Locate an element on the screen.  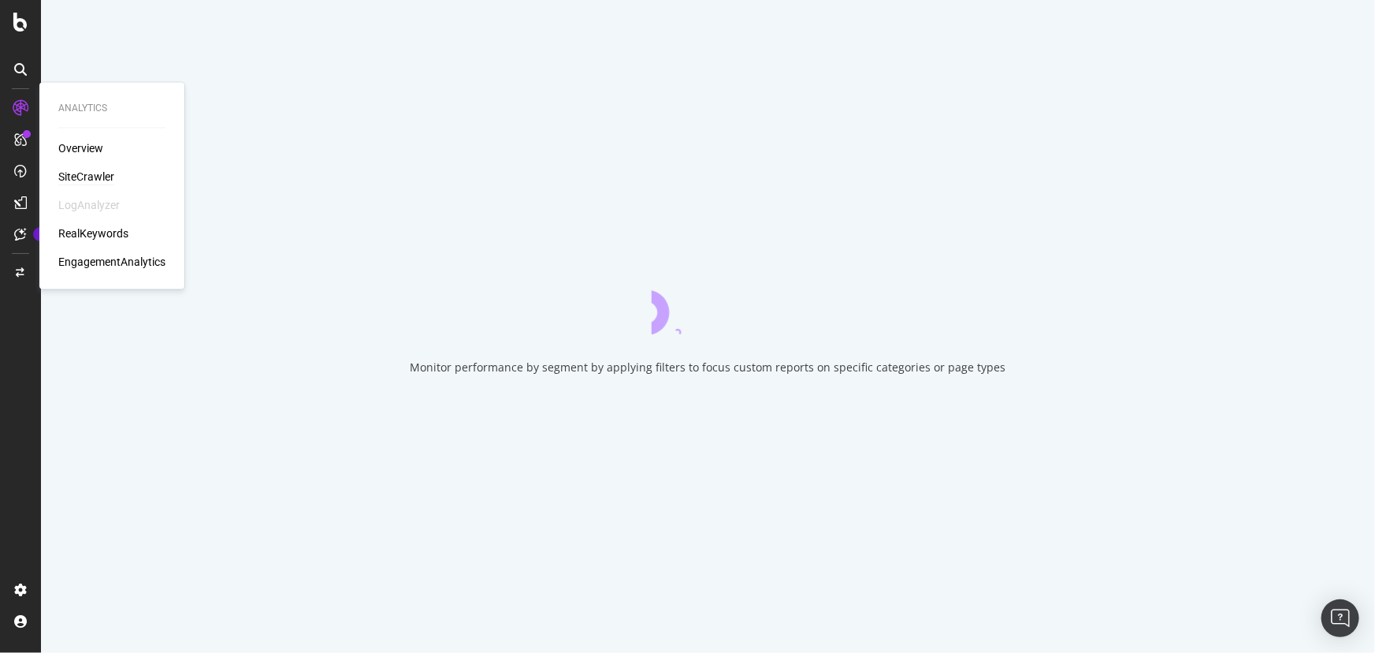
div: animation is located at coordinates (708, 306).